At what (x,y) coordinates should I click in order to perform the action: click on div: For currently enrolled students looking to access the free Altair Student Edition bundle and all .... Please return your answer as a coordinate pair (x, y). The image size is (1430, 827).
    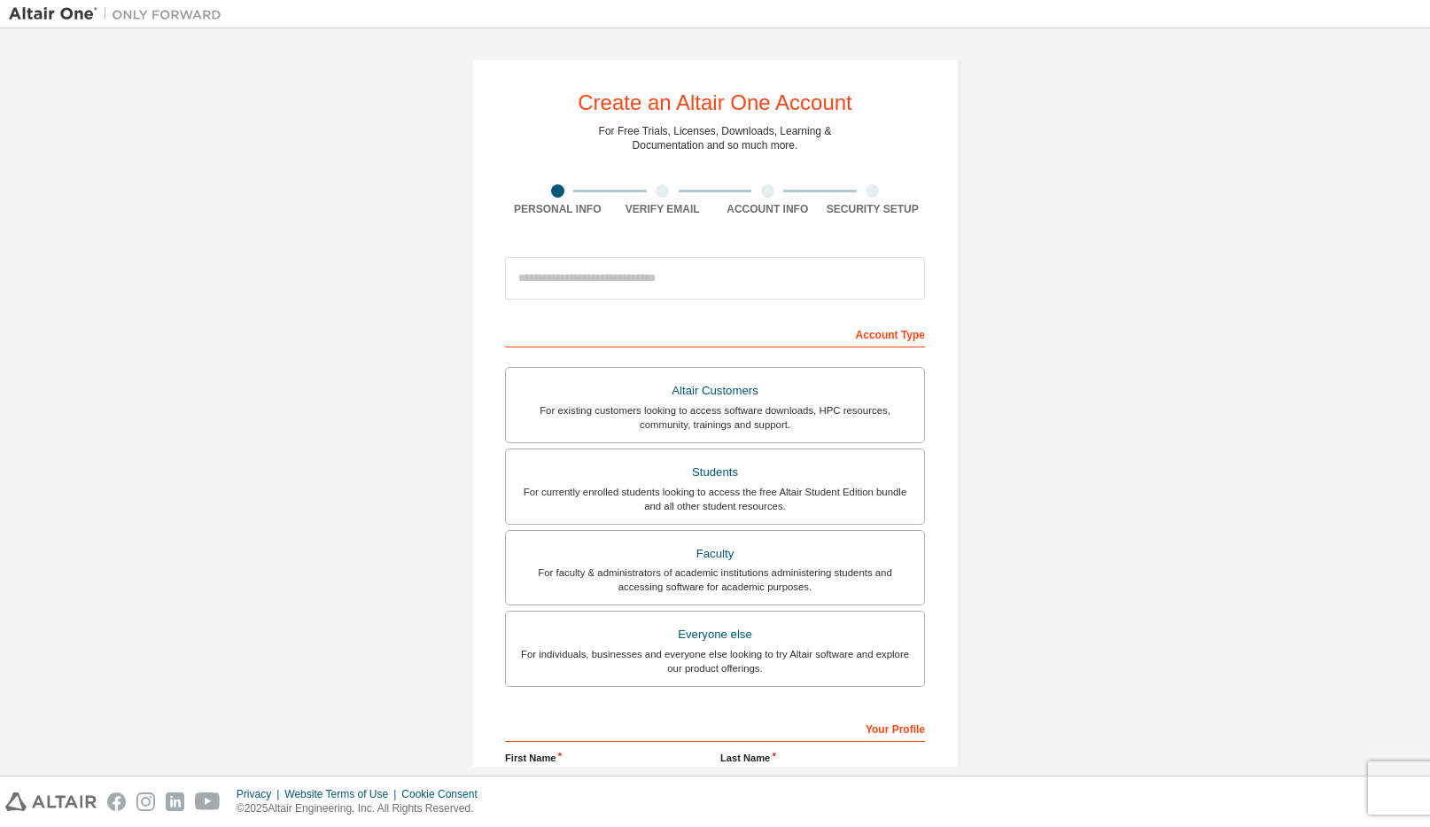
    Looking at the image, I should click on (715, 499).